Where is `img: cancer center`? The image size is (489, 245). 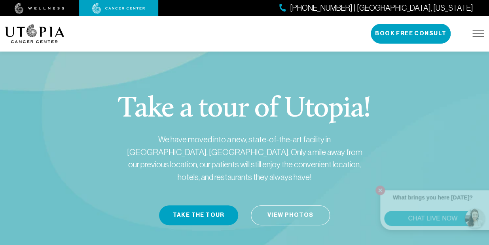
img: cancer center is located at coordinates (119, 8).